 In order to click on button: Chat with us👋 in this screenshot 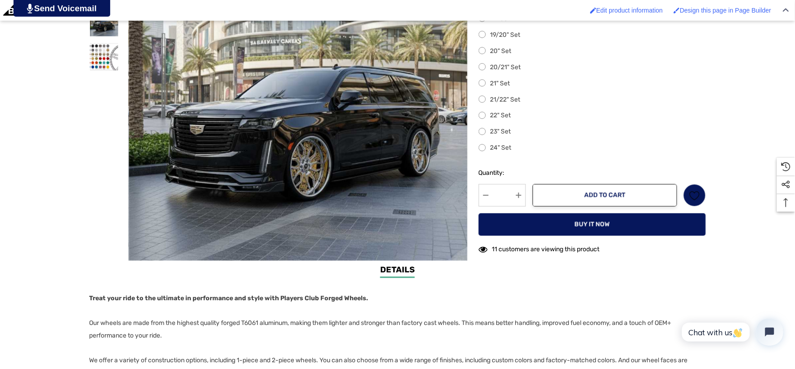, I will do `click(44, 21)`.